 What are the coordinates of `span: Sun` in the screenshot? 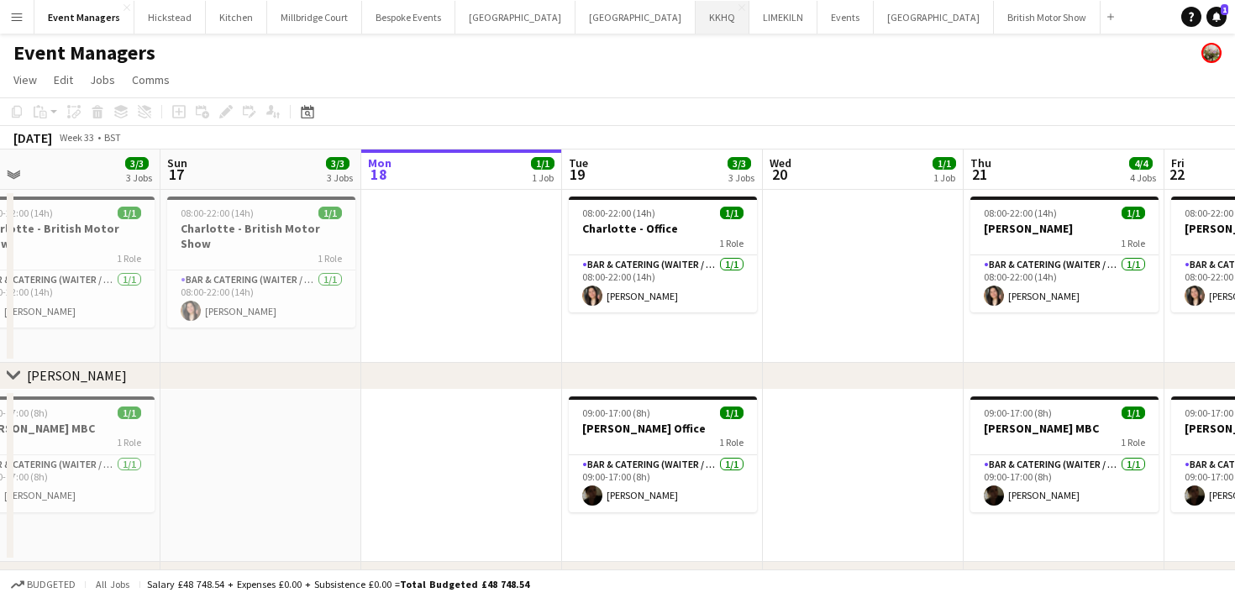 It's located at (177, 163).